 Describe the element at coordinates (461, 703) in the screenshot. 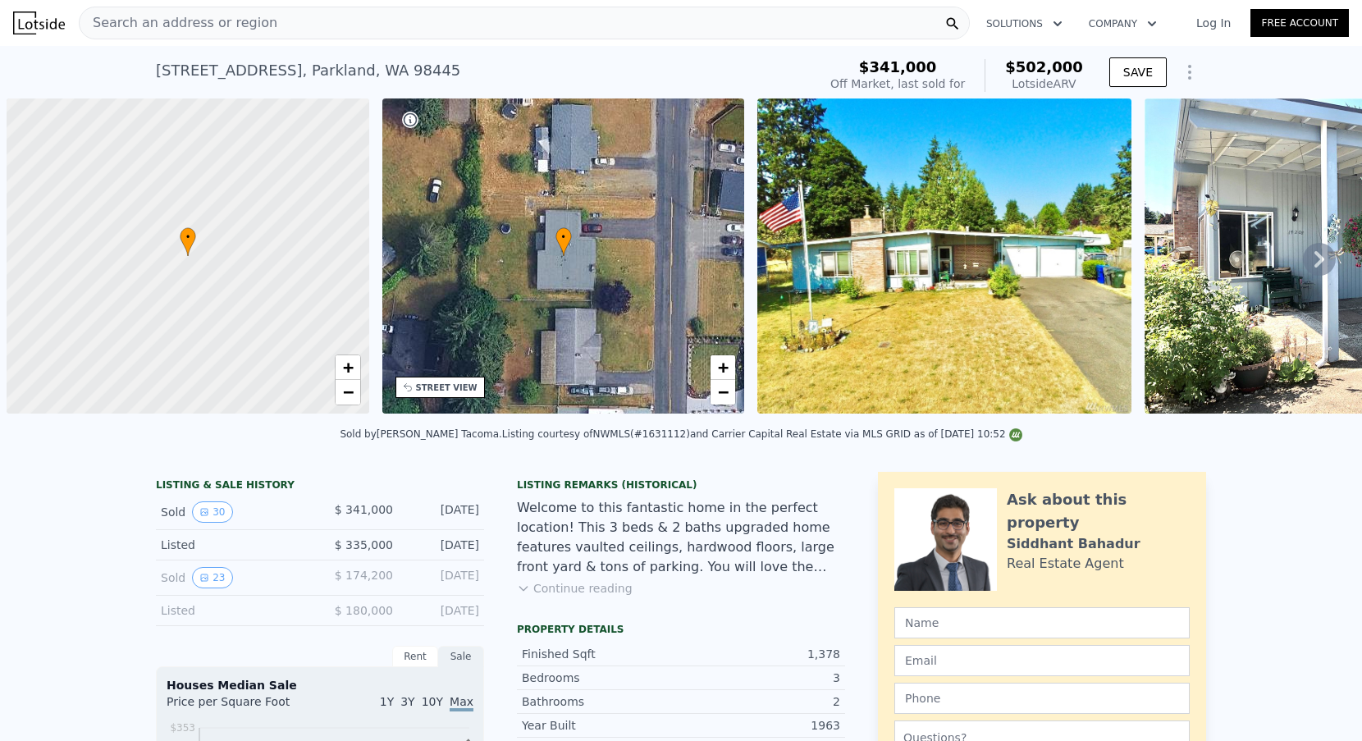

I see `span: Max` at that location.